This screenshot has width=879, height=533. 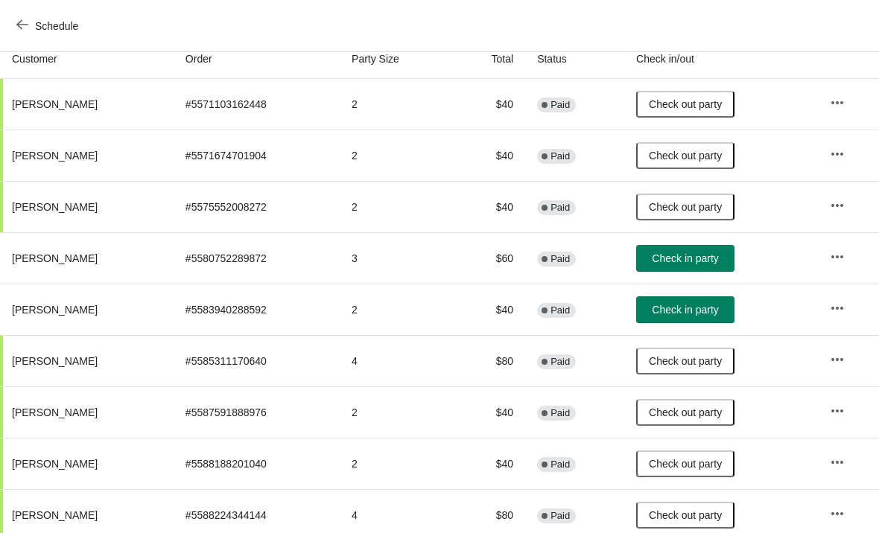 I want to click on td: # 5585311170640, so click(x=256, y=361).